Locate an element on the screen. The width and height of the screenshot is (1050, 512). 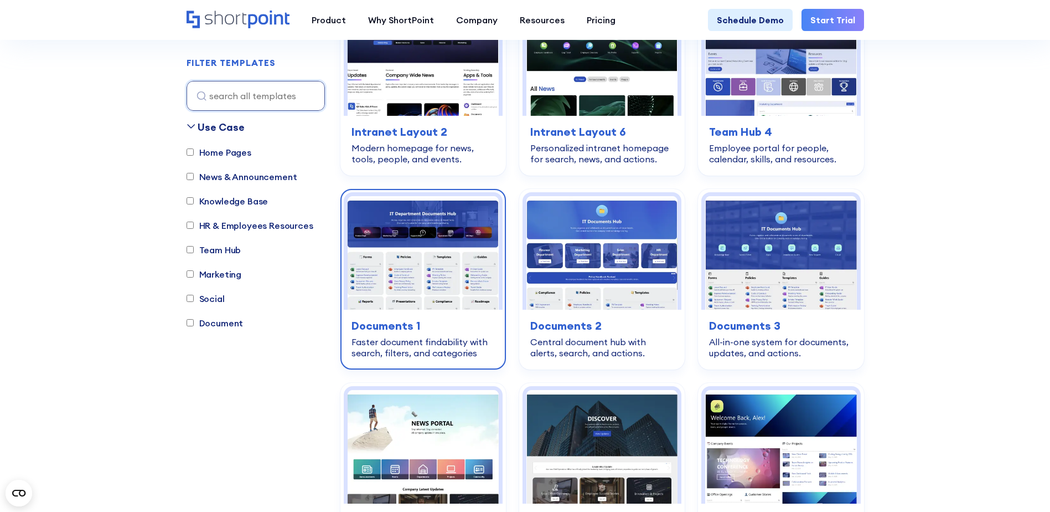
div: Chat Widget is located at coordinates (951, 447).